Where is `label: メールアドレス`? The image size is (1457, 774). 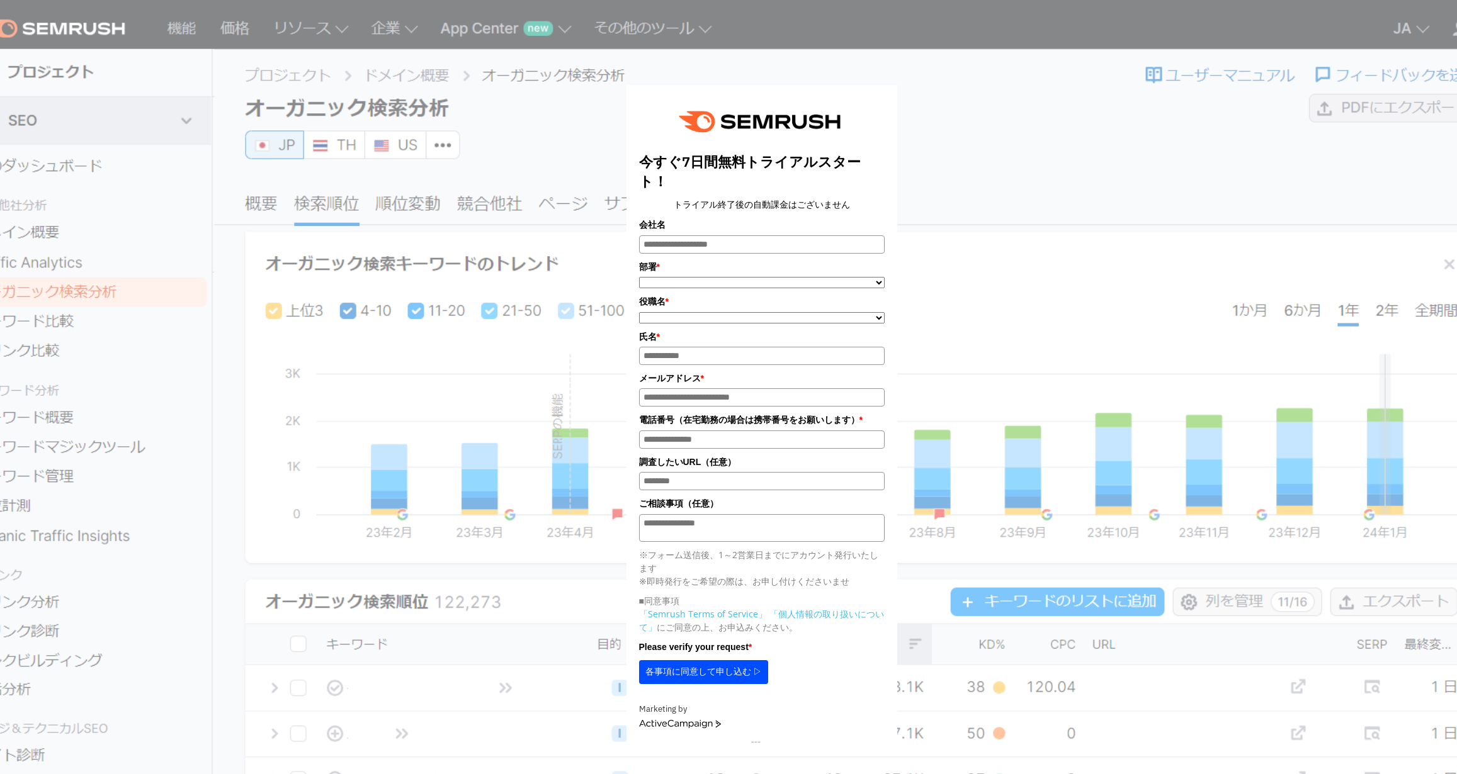
label: メールアドレス is located at coordinates (762, 378).